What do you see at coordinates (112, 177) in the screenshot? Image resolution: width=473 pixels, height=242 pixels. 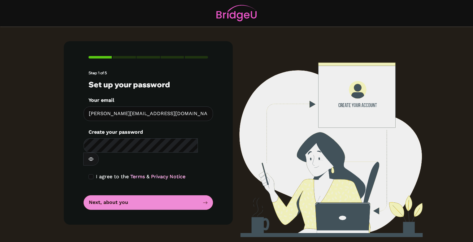 I see `span: I agree to the` at bounding box center [112, 177].